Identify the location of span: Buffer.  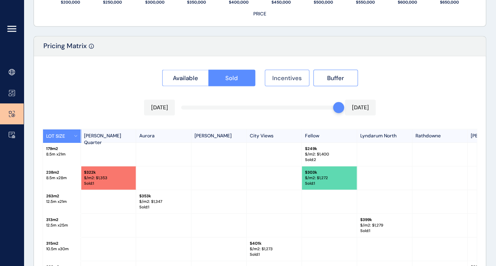
(335, 78).